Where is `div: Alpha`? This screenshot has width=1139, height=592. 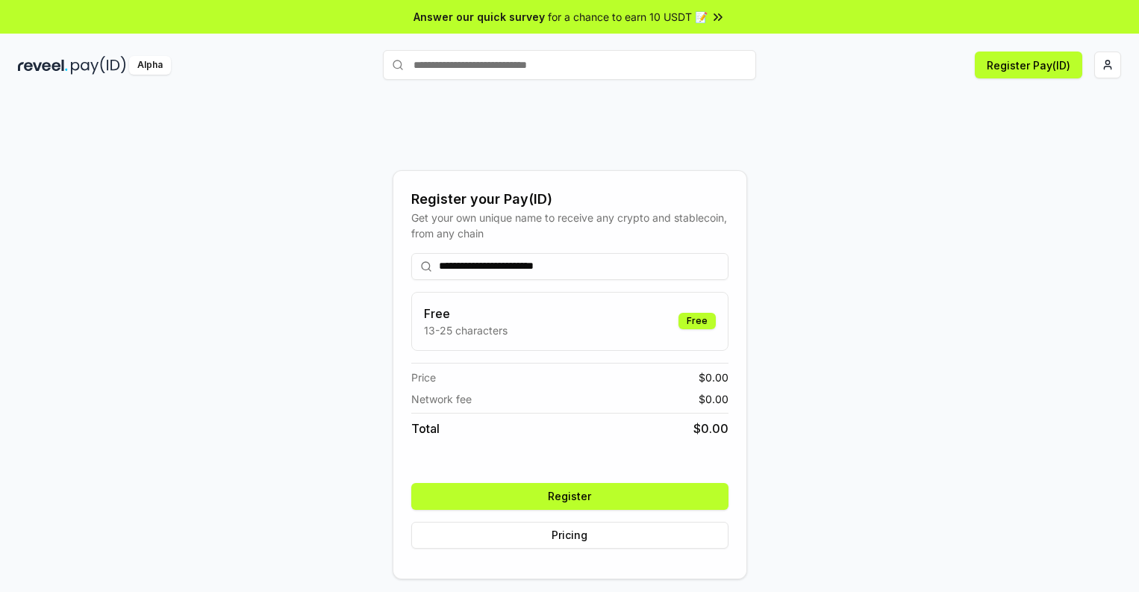 div: Alpha is located at coordinates (150, 65).